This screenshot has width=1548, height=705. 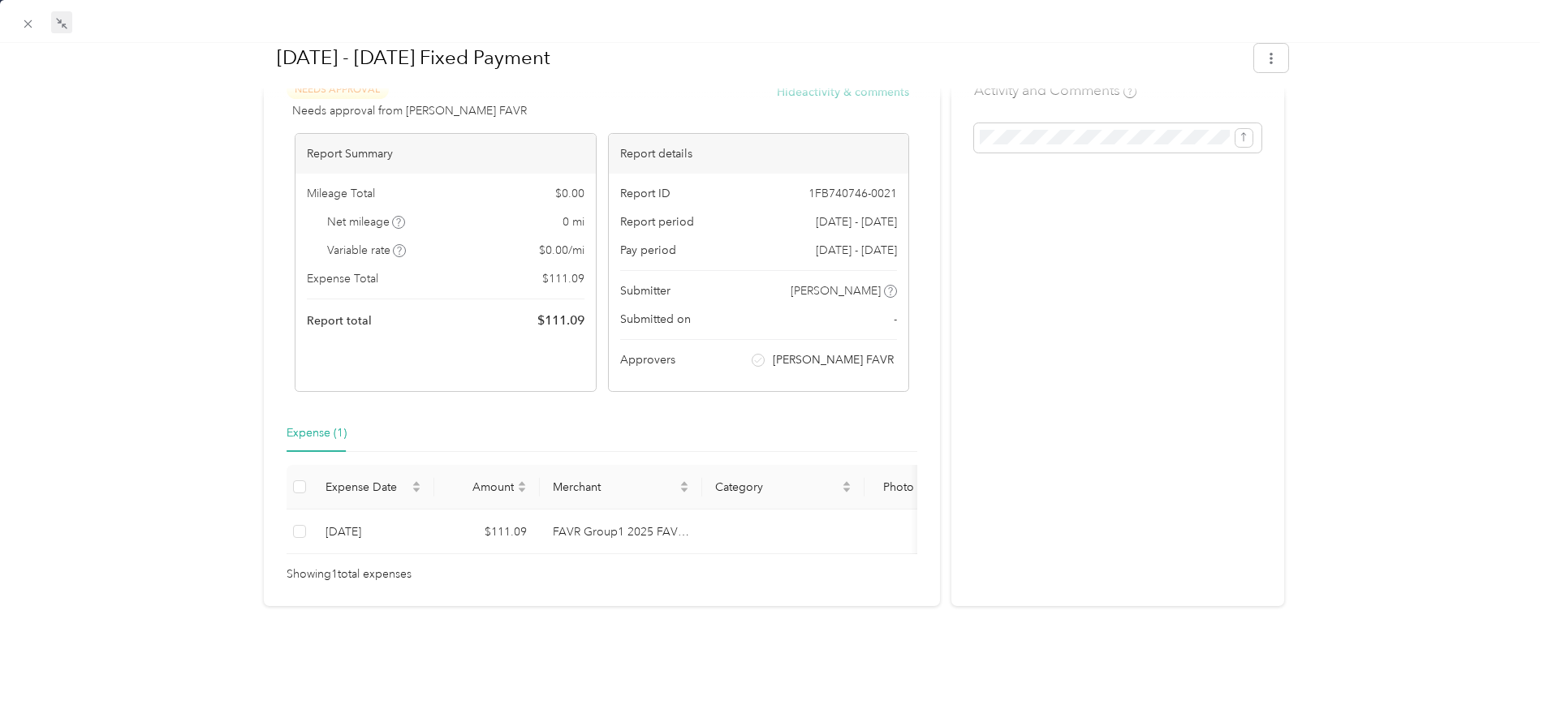 What do you see at coordinates (783, 487) in the screenshot?
I see `th: Category` at bounding box center [783, 487].